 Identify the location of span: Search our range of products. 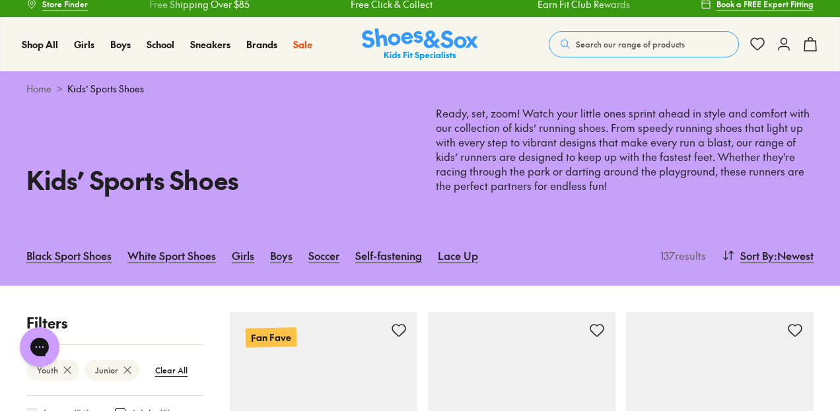
(630, 44).